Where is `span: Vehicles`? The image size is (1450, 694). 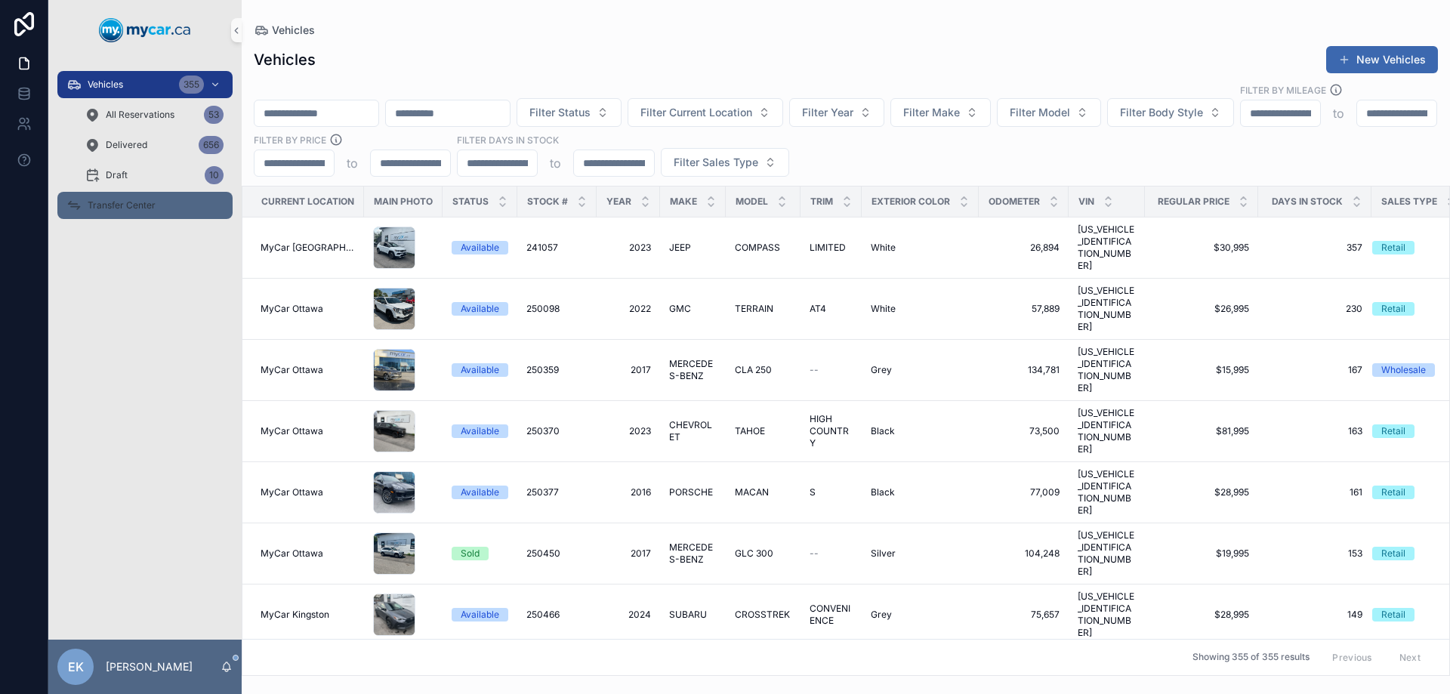
span: Vehicles is located at coordinates (105, 85).